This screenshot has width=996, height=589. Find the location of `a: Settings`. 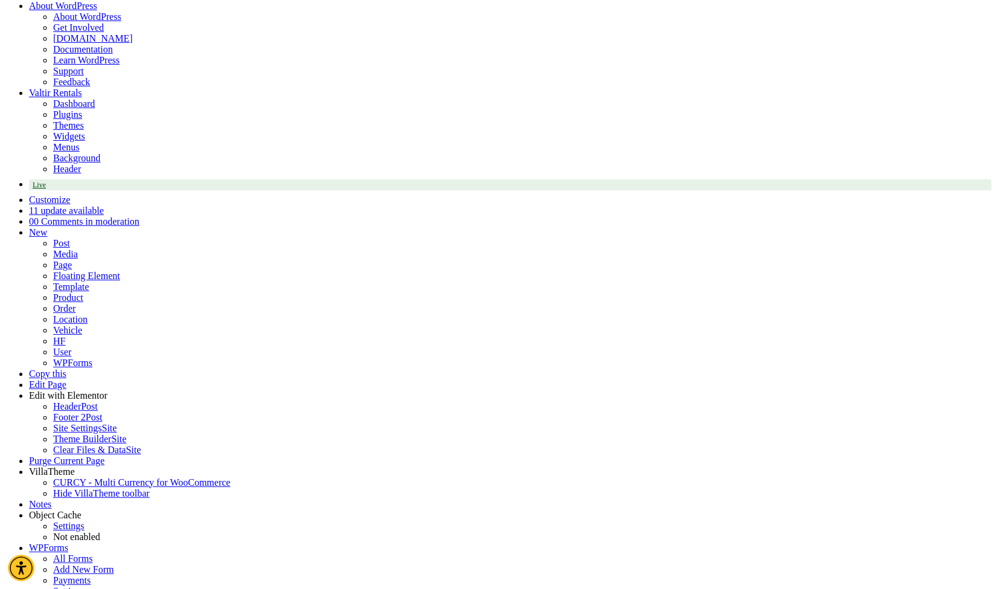

a: Settings is located at coordinates (69, 525).